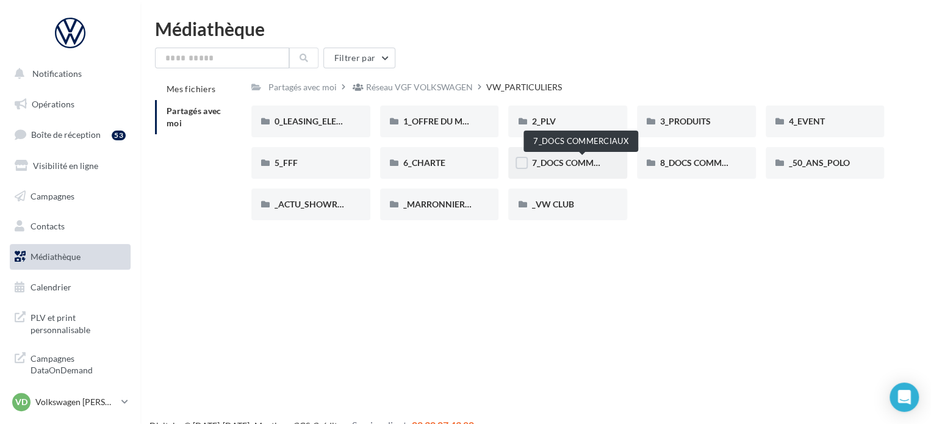  What do you see at coordinates (580, 162) in the screenshot?
I see `span: 7_DOCS COMMERCIAUX` at bounding box center [580, 162].